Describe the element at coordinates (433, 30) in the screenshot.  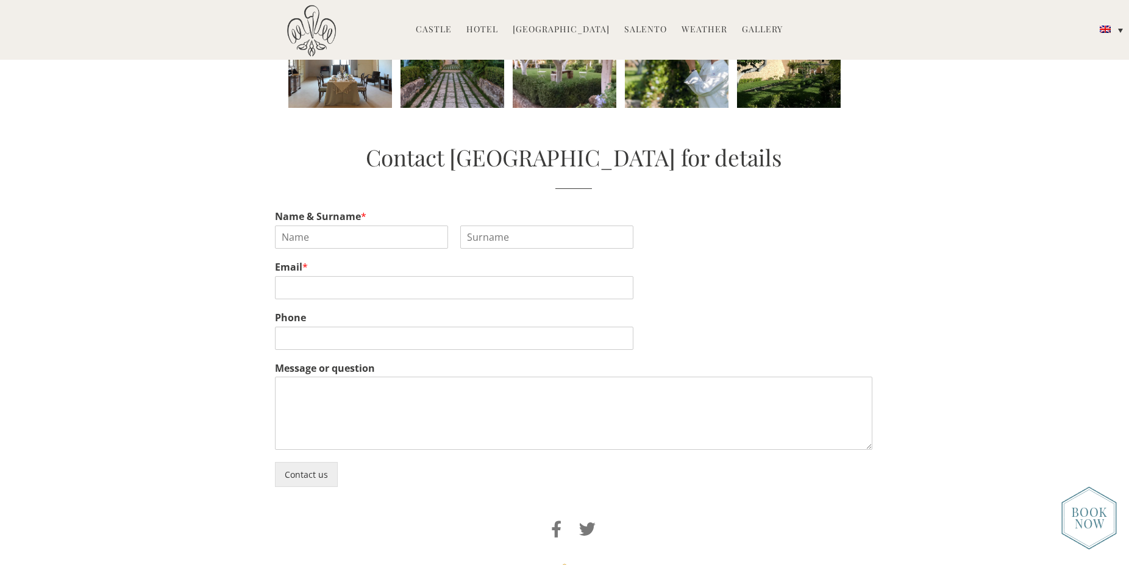
I see `a: Castle` at that location.